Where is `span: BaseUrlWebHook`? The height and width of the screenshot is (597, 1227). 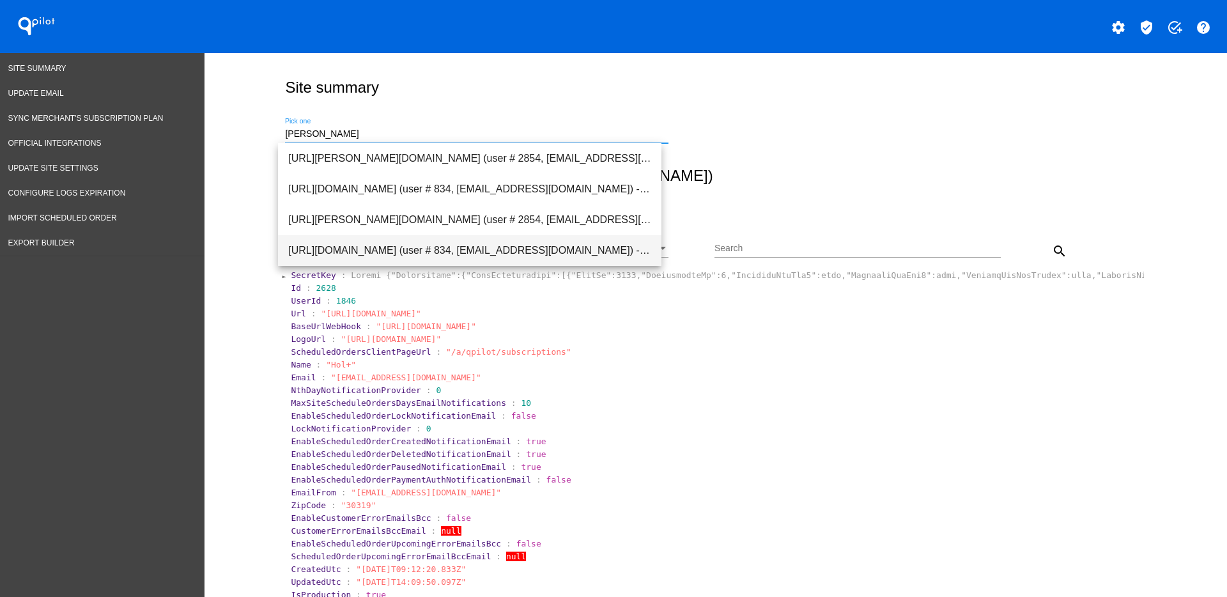
span: BaseUrlWebHook is located at coordinates (326, 326).